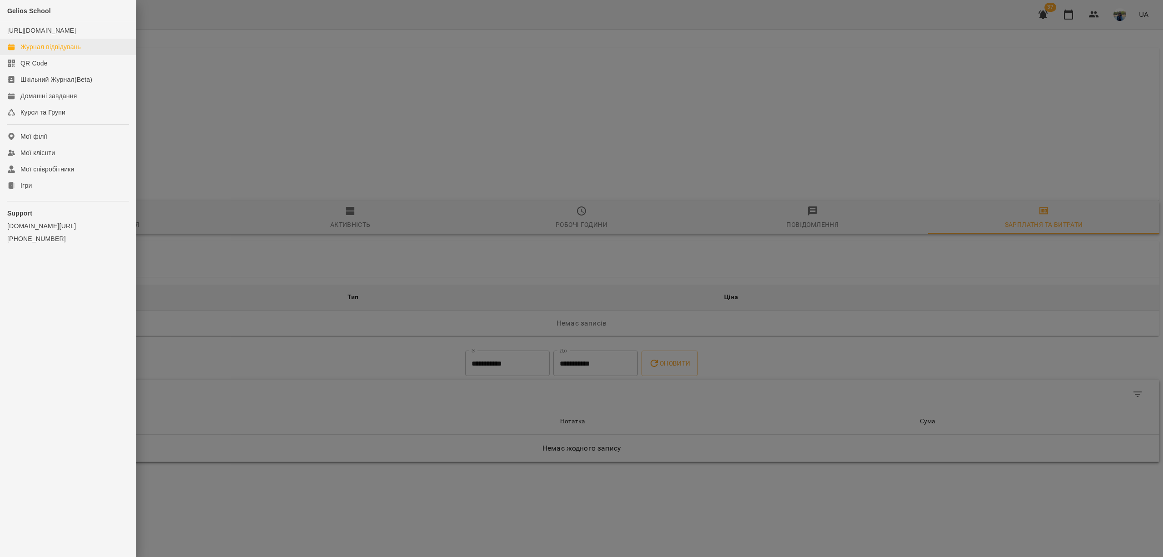 This screenshot has width=1163, height=557. I want to click on div: Ігри, so click(26, 185).